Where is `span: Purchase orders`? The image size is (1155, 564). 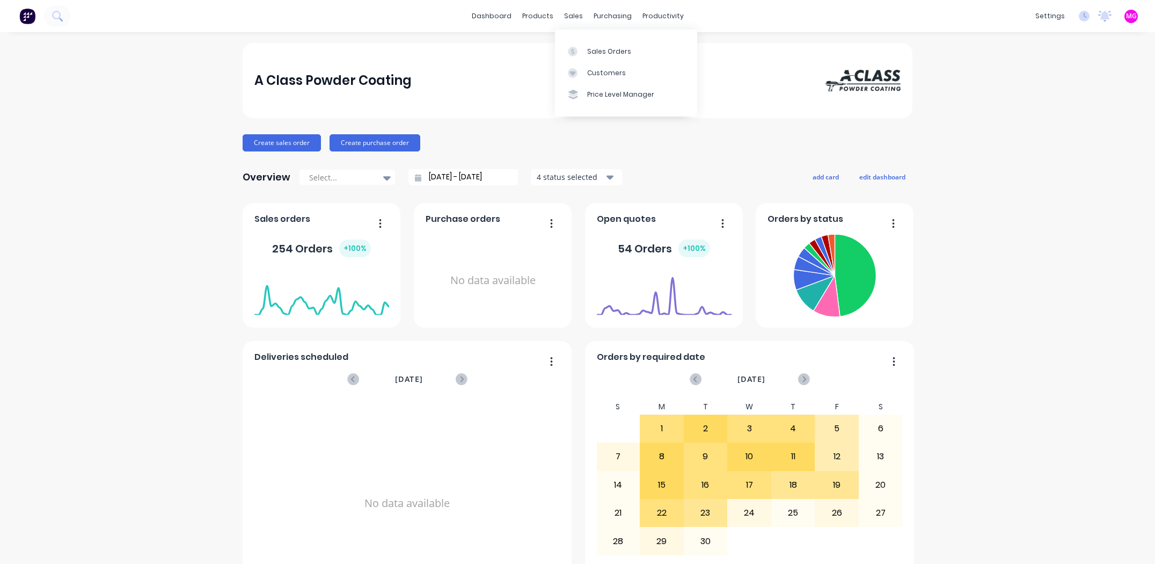 span: Purchase orders is located at coordinates (463, 219).